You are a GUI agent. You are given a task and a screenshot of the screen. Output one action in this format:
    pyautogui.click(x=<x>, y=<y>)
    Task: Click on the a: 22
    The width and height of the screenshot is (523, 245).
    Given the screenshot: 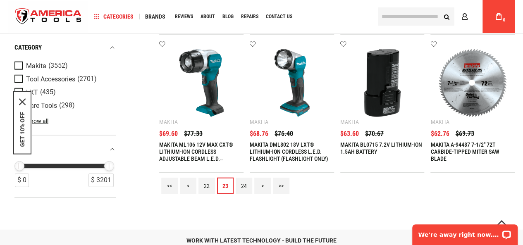 What is the action you would take?
    pyautogui.click(x=207, y=186)
    